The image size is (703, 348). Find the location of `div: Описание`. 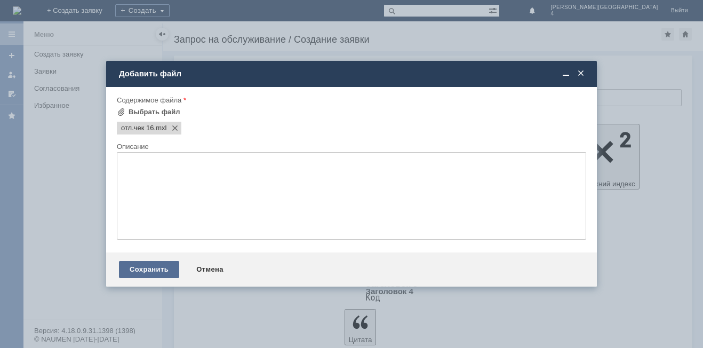

div: Описание is located at coordinates (350, 146).